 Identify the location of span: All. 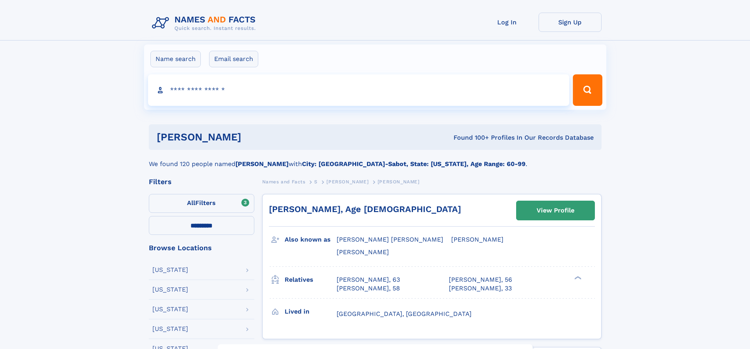
(191, 203).